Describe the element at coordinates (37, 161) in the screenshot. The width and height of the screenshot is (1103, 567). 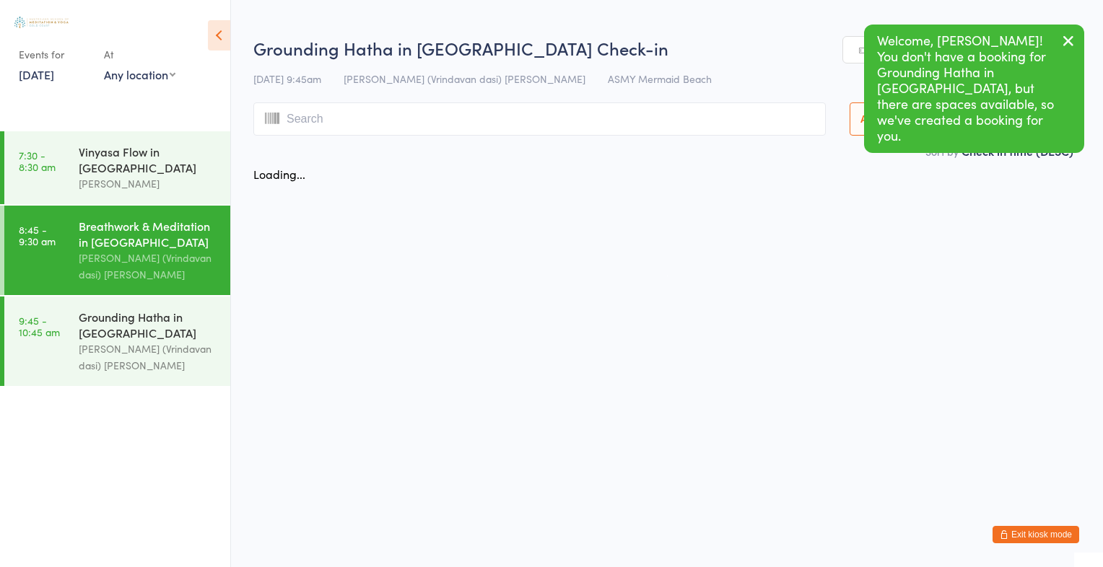
I see `time: 7:30 - 8:30 am` at that location.